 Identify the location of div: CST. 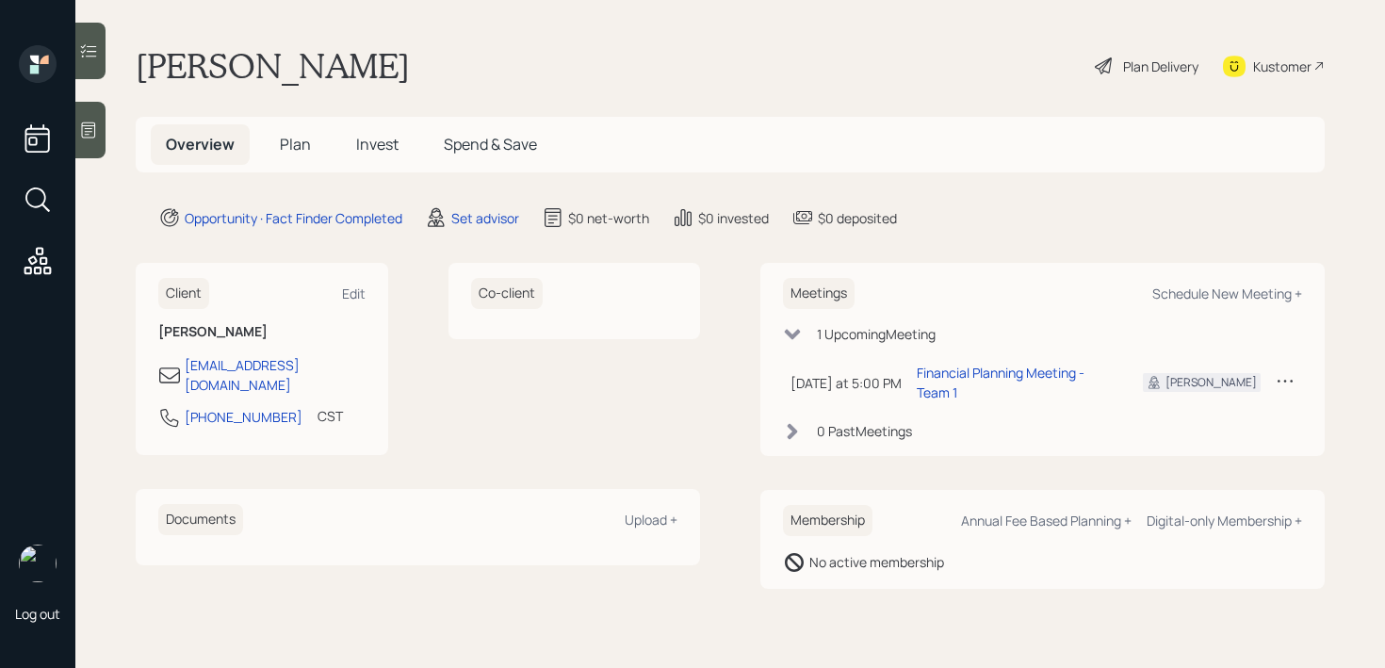
(330, 415).